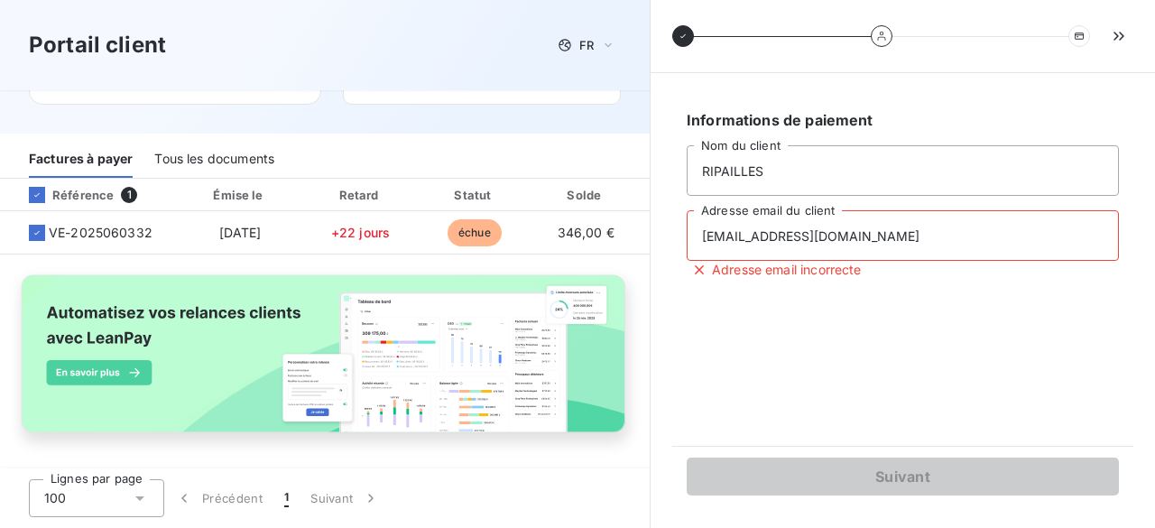  Describe the element at coordinates (239, 195) in the screenshot. I see `div: Émise le` at that location.